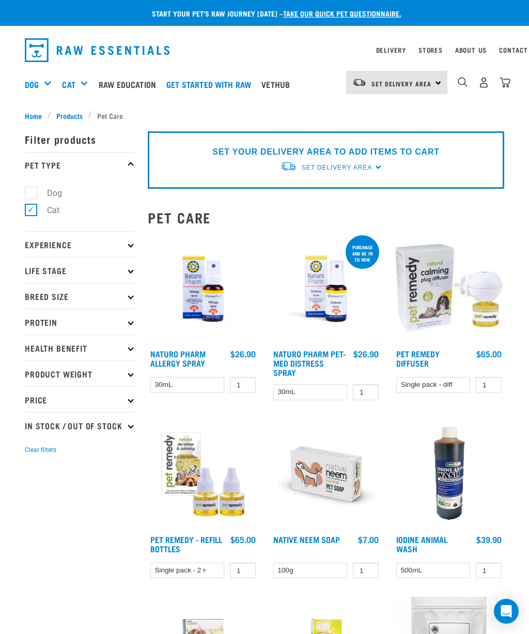  What do you see at coordinates (514, 50) in the screenshot?
I see `a: Contact` at bounding box center [514, 50].